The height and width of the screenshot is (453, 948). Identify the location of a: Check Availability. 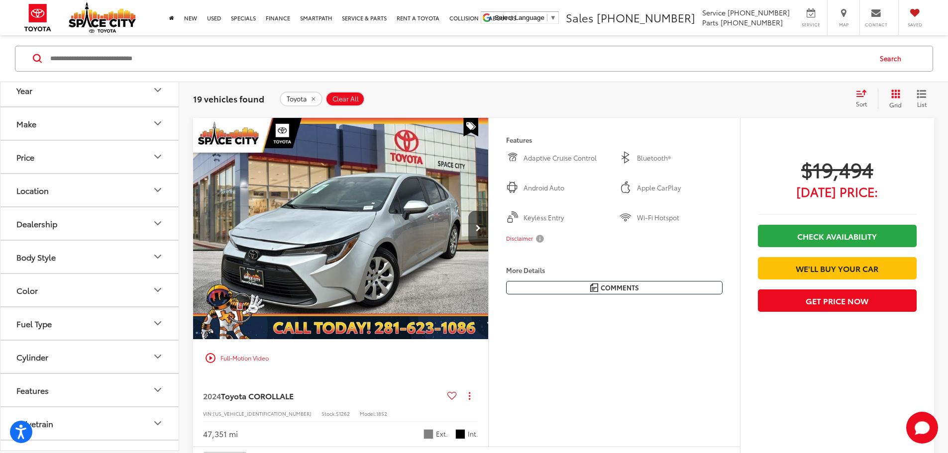
(837, 236).